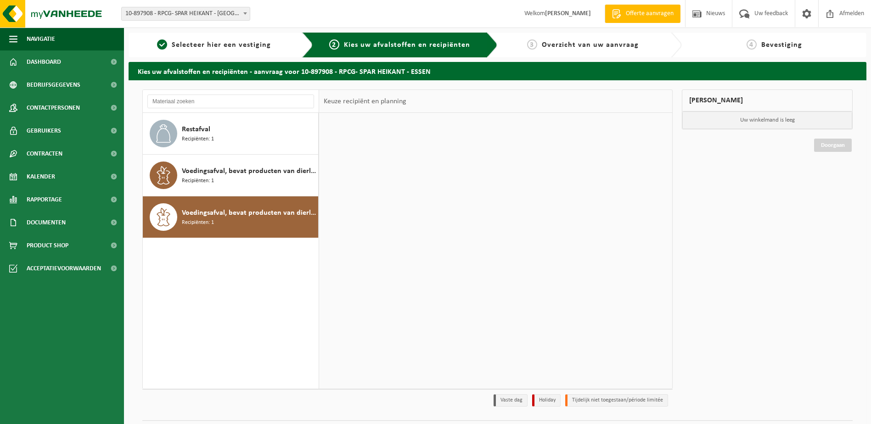 The height and width of the screenshot is (424, 871). Describe the element at coordinates (768, 120) in the screenshot. I see `p: Uw winkelmand is leeg` at that location.